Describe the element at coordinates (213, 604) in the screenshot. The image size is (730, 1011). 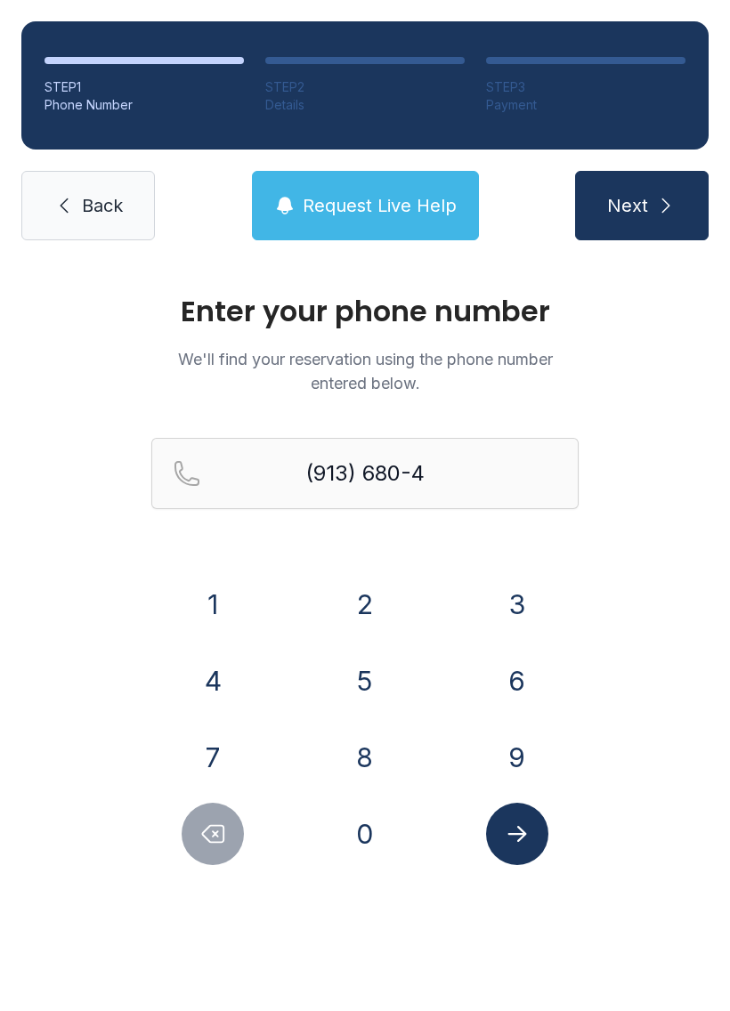
I see `button: 1` at that location.